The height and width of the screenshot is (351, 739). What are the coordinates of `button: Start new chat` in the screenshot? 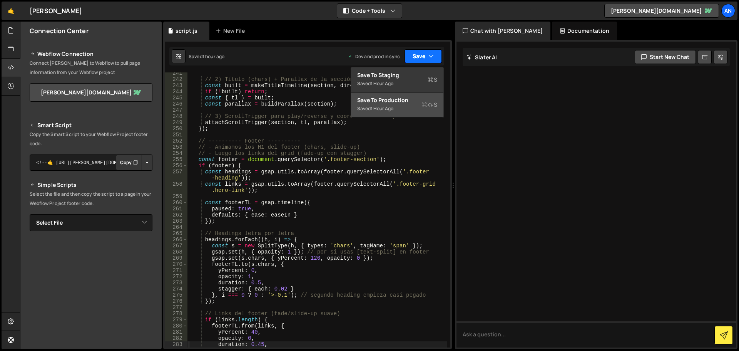 It's located at (665, 57).